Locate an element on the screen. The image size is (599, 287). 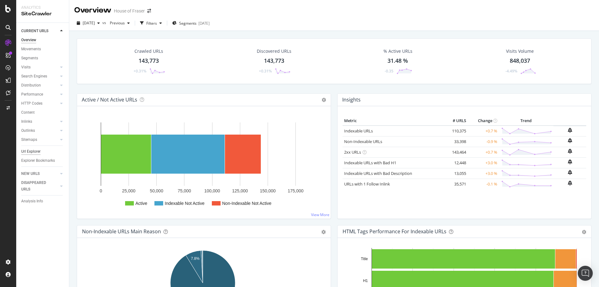
div: Crawled URLs is located at coordinates (149, 51).